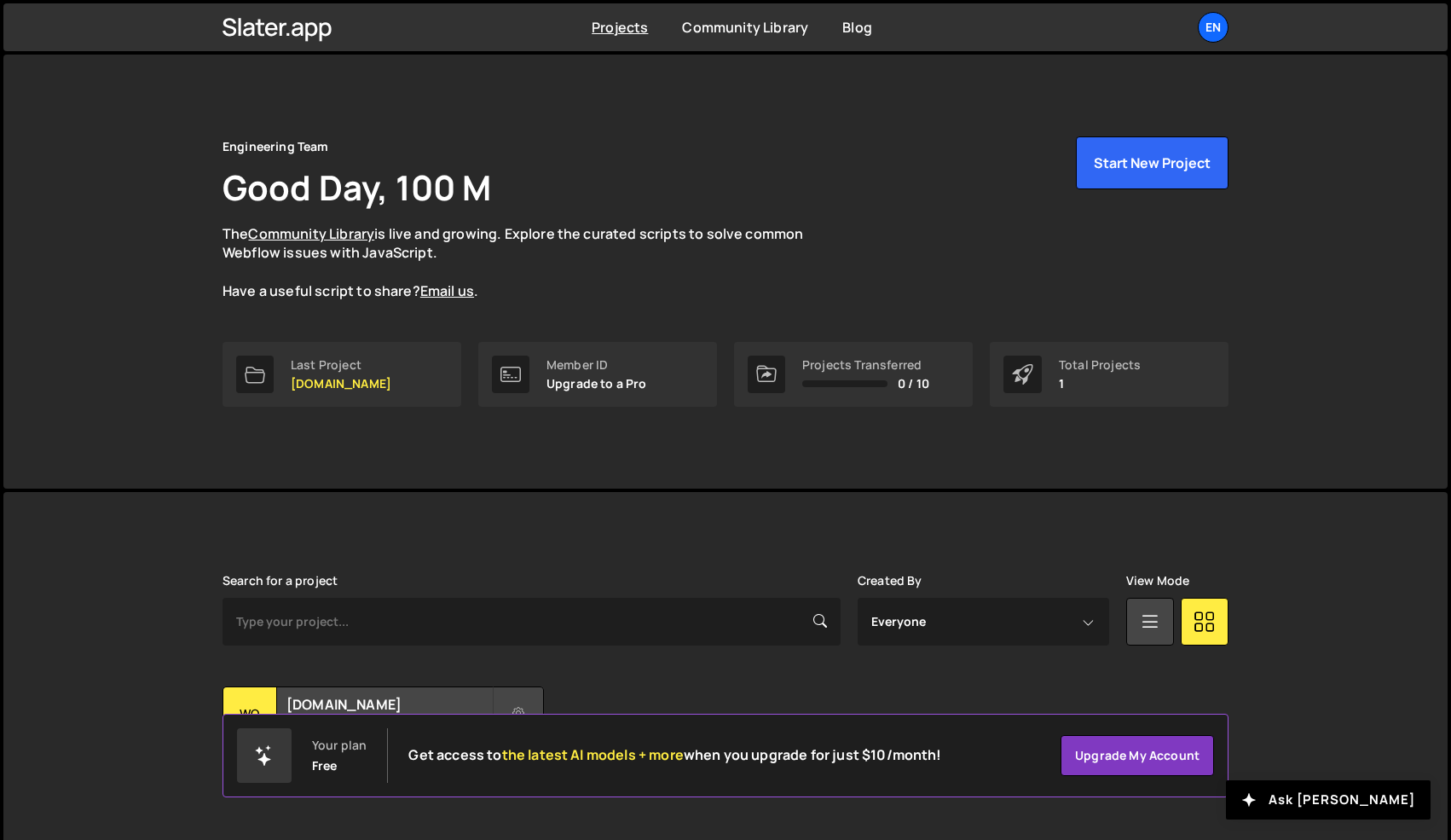 Image resolution: width=1451 pixels, height=840 pixels. I want to click on div: Your plan, so click(339, 745).